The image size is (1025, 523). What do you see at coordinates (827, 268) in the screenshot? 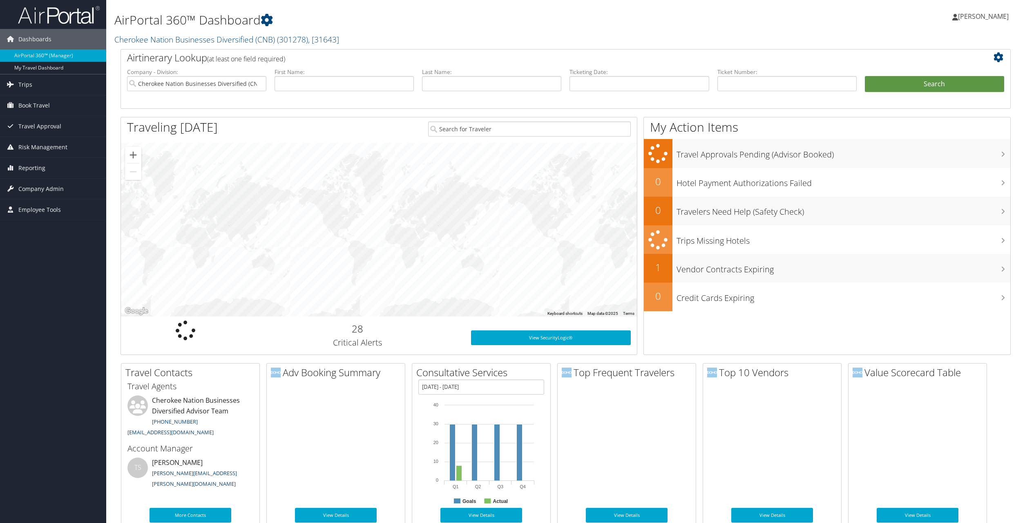
I see `a: 1Vendor Contracts Expiring` at bounding box center [827, 268].